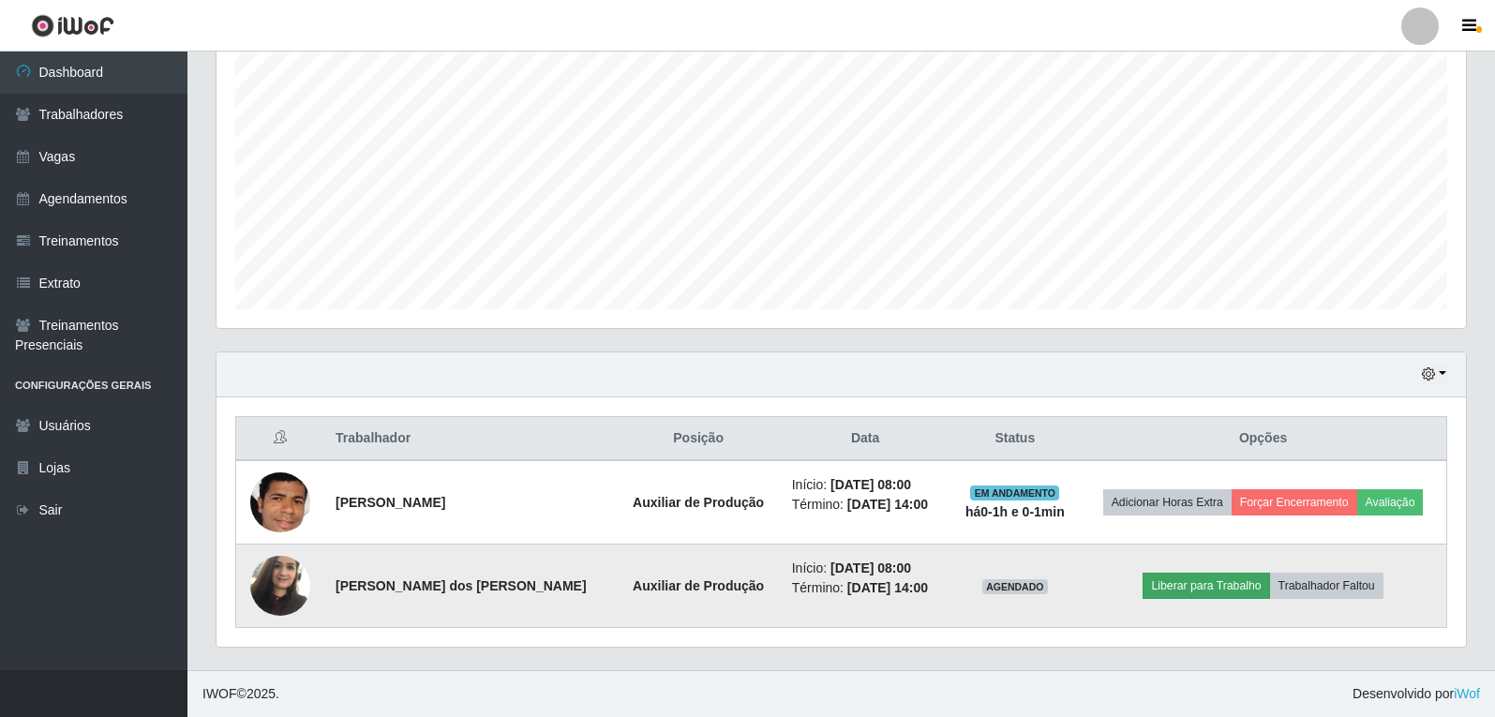  What do you see at coordinates (1467, 694) in the screenshot?
I see `a: iWof` at bounding box center [1467, 694].